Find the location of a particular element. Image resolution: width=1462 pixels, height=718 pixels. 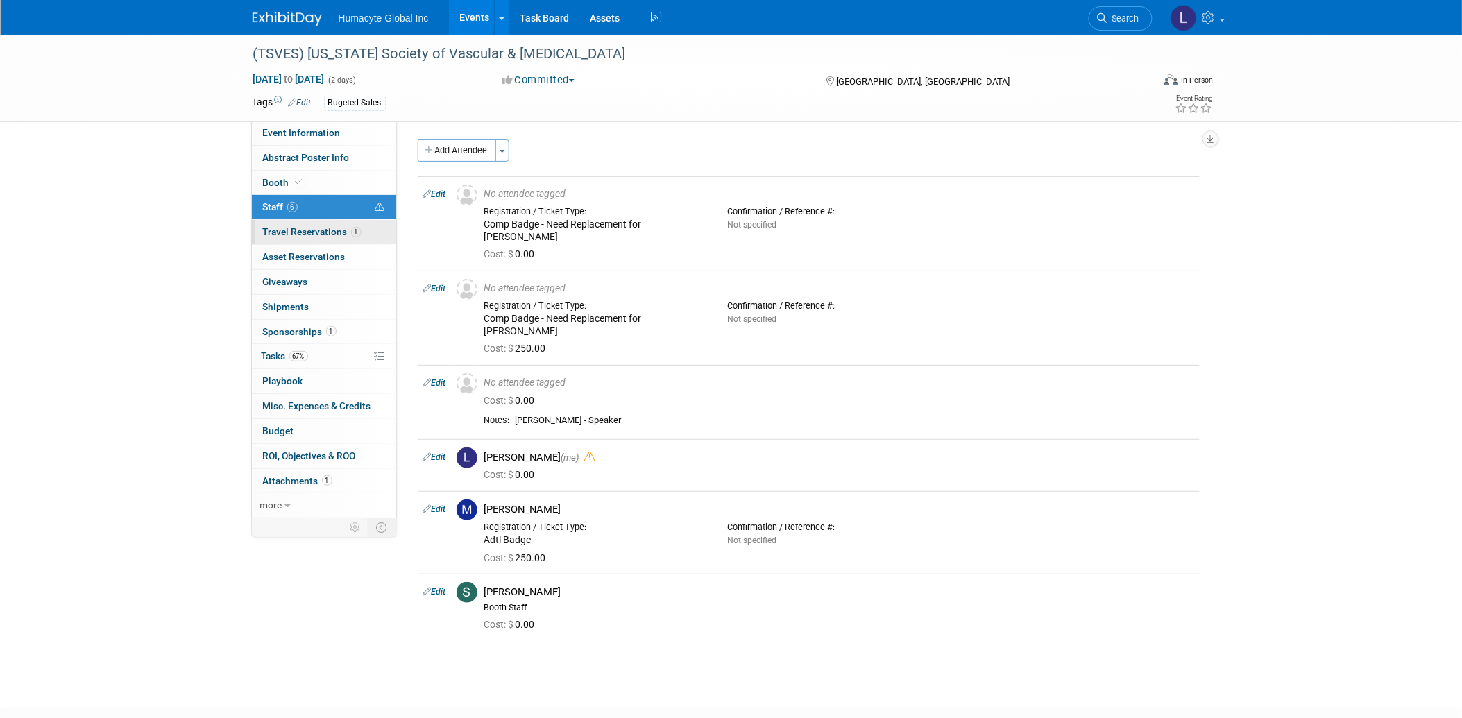

a: Booth is located at coordinates (324, 182).